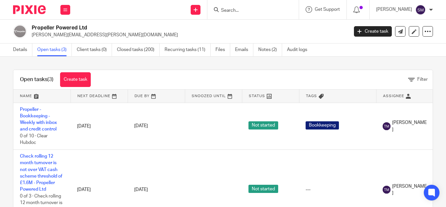 This screenshot has height=207, width=446. What do you see at coordinates (209, 96) in the screenshot?
I see `span: Snoozed Until` at bounding box center [209, 96].